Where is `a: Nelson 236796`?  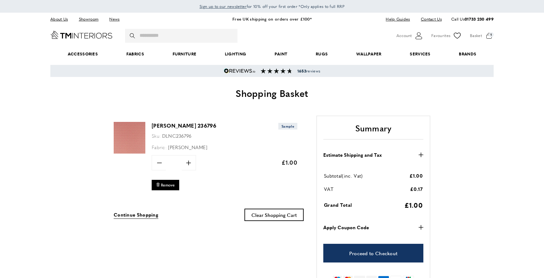
a: Nelson 236796 is located at coordinates (129, 152).